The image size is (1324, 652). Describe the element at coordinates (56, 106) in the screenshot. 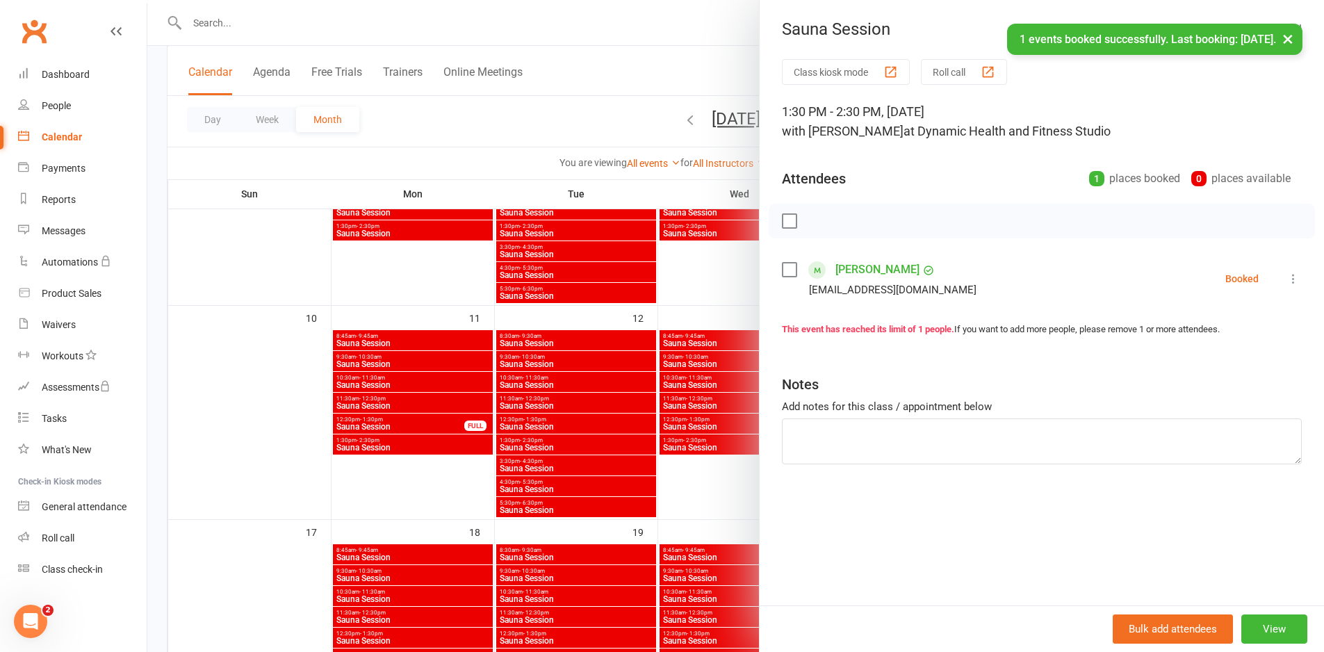

I see `div: People` at that location.